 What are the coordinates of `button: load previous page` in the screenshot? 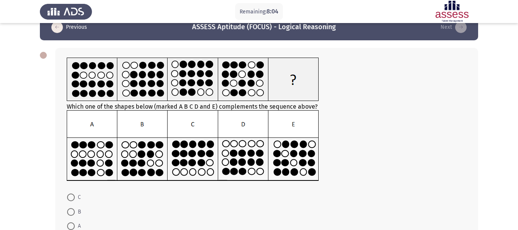 It's located at (69, 27).